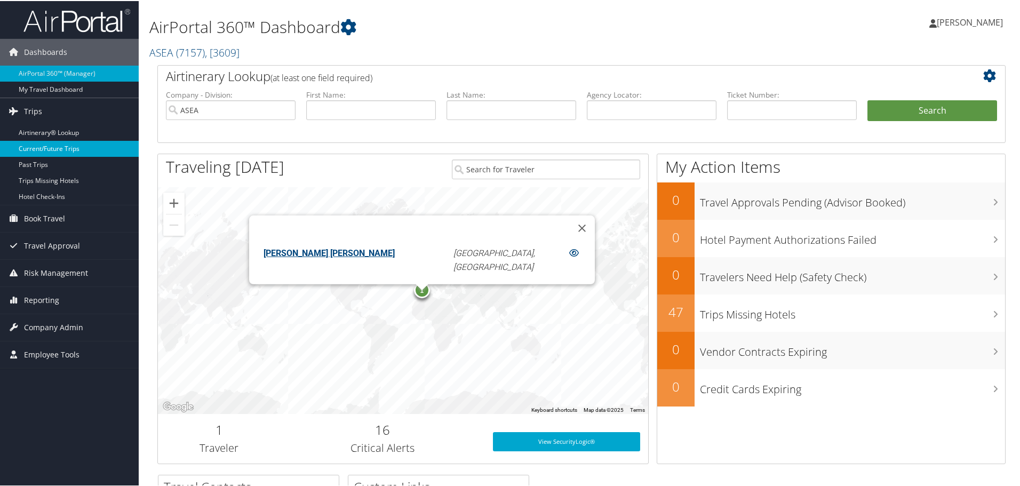  What do you see at coordinates (178, 406) in the screenshot?
I see `img: Google` at bounding box center [178, 406].